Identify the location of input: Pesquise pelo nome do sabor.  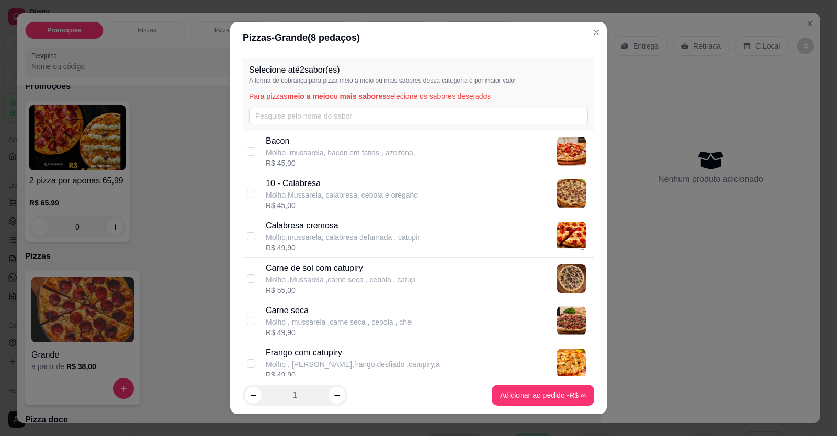
(418, 116).